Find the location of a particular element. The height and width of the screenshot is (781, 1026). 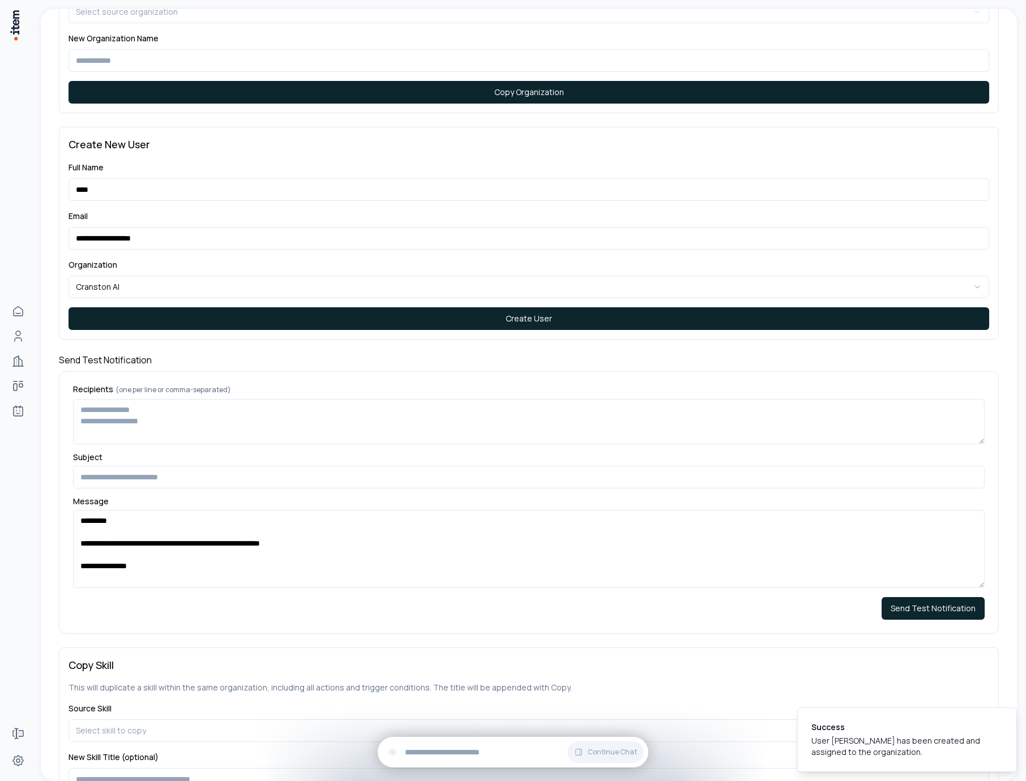

button: Create User is located at coordinates (529, 319).